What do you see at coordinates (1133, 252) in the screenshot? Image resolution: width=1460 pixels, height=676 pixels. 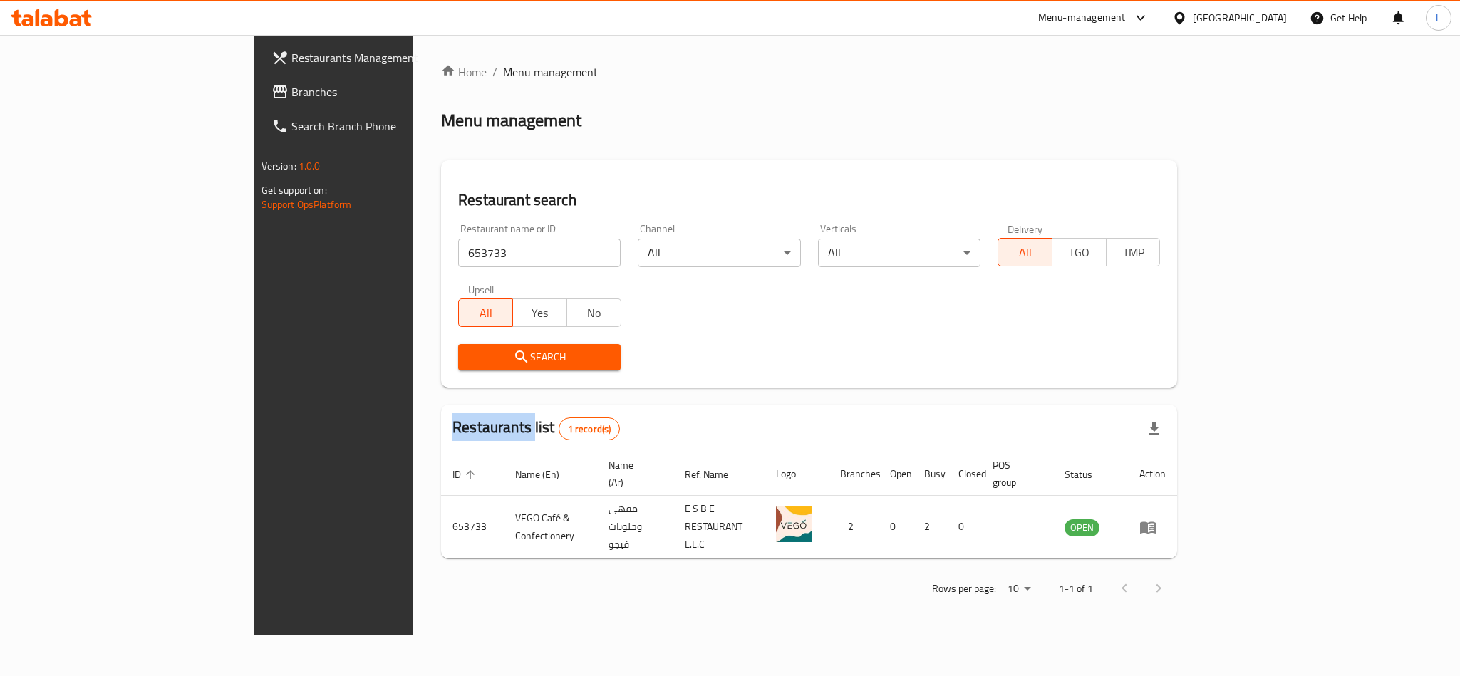 I see `button: TMP` at bounding box center [1133, 252].